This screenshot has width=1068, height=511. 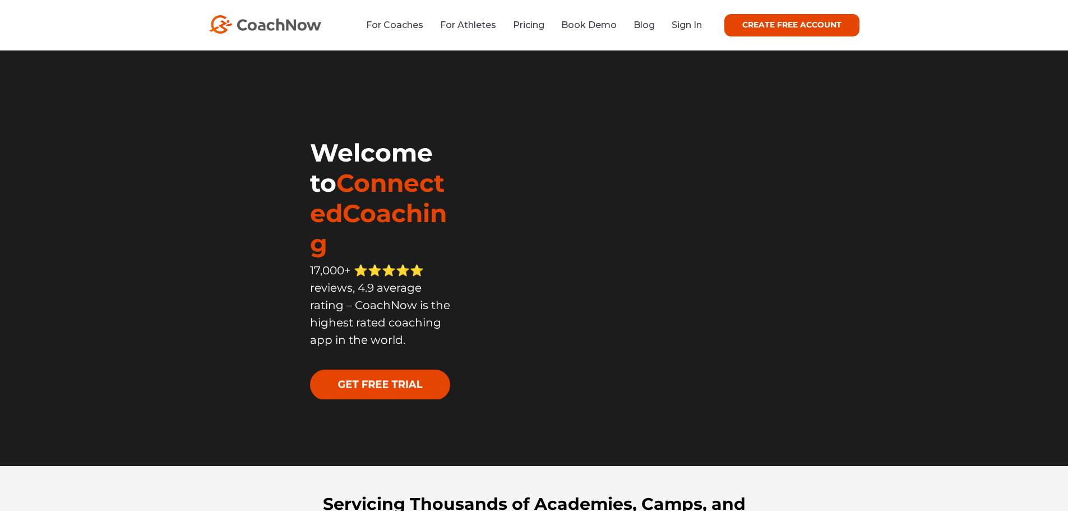 What do you see at coordinates (395, 25) in the screenshot?
I see `a: For Coaches` at bounding box center [395, 25].